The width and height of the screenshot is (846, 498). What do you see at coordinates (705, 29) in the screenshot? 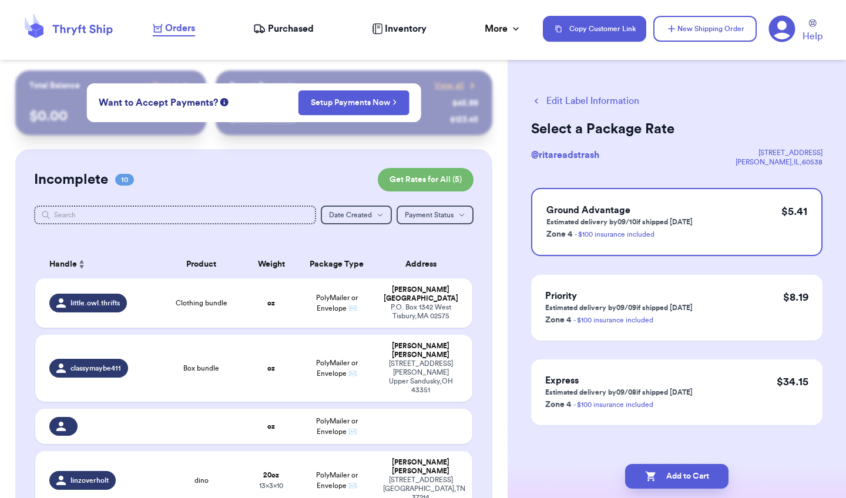
I see `button: New Shipping Order` at bounding box center [705, 29].